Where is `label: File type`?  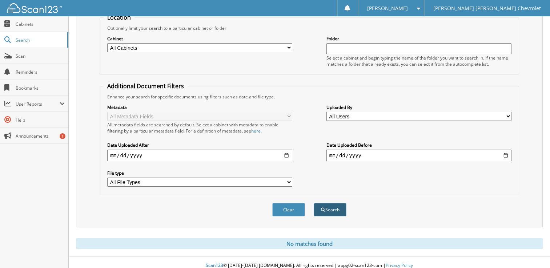 label: File type is located at coordinates (200, 173).